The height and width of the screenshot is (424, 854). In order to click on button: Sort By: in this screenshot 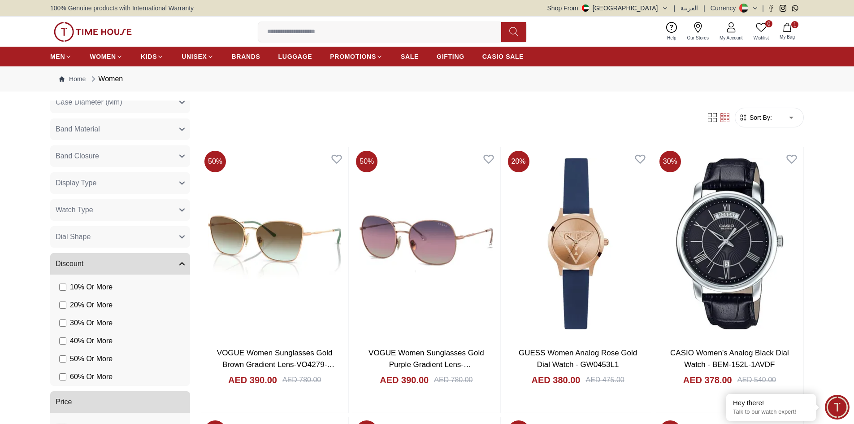, I will do `click(756, 117)`.